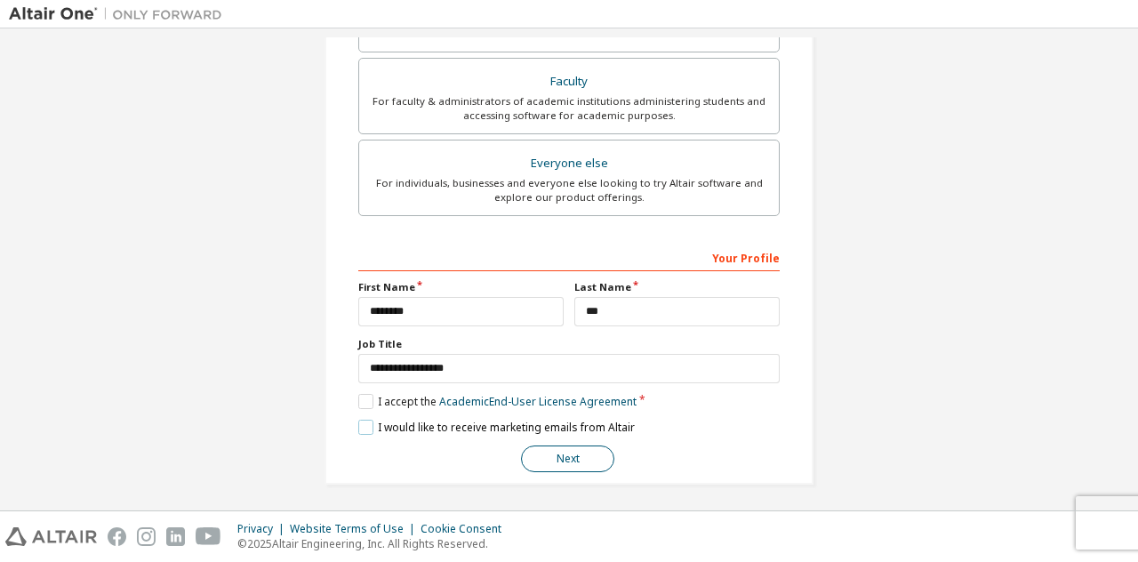  I want to click on button: Next, so click(567, 459).